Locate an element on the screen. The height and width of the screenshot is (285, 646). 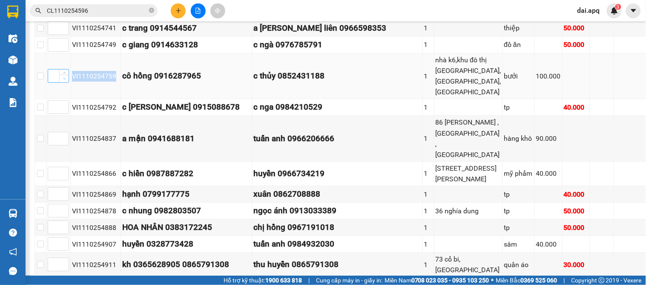
div: c trang 0914544567 is located at coordinates (187, 28).